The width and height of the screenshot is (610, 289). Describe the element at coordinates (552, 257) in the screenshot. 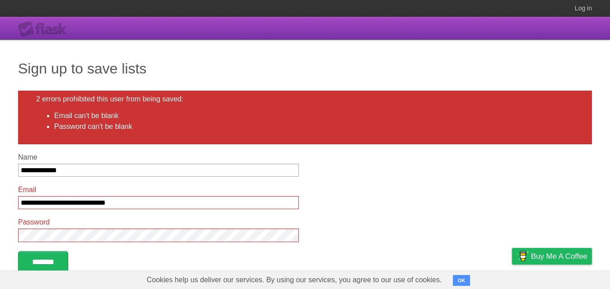

I see `a: Buy me a coffee` at that location.